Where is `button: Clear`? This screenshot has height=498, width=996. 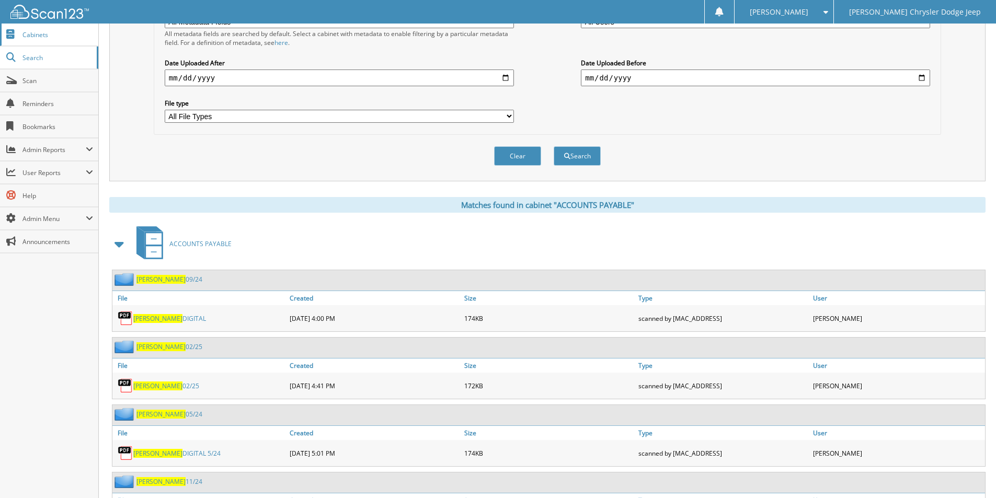
button: Clear is located at coordinates (518, 156).